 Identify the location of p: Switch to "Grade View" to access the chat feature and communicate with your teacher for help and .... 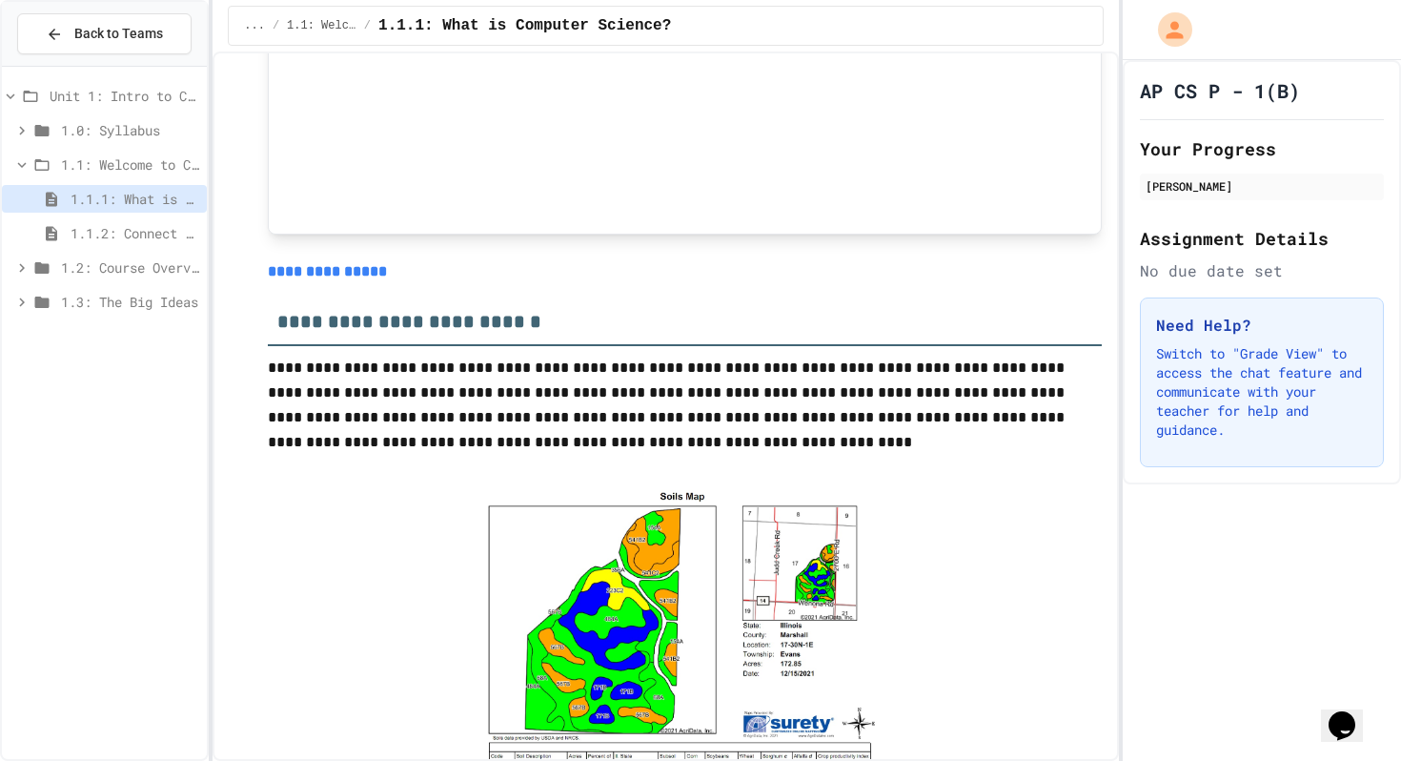
(1262, 392).